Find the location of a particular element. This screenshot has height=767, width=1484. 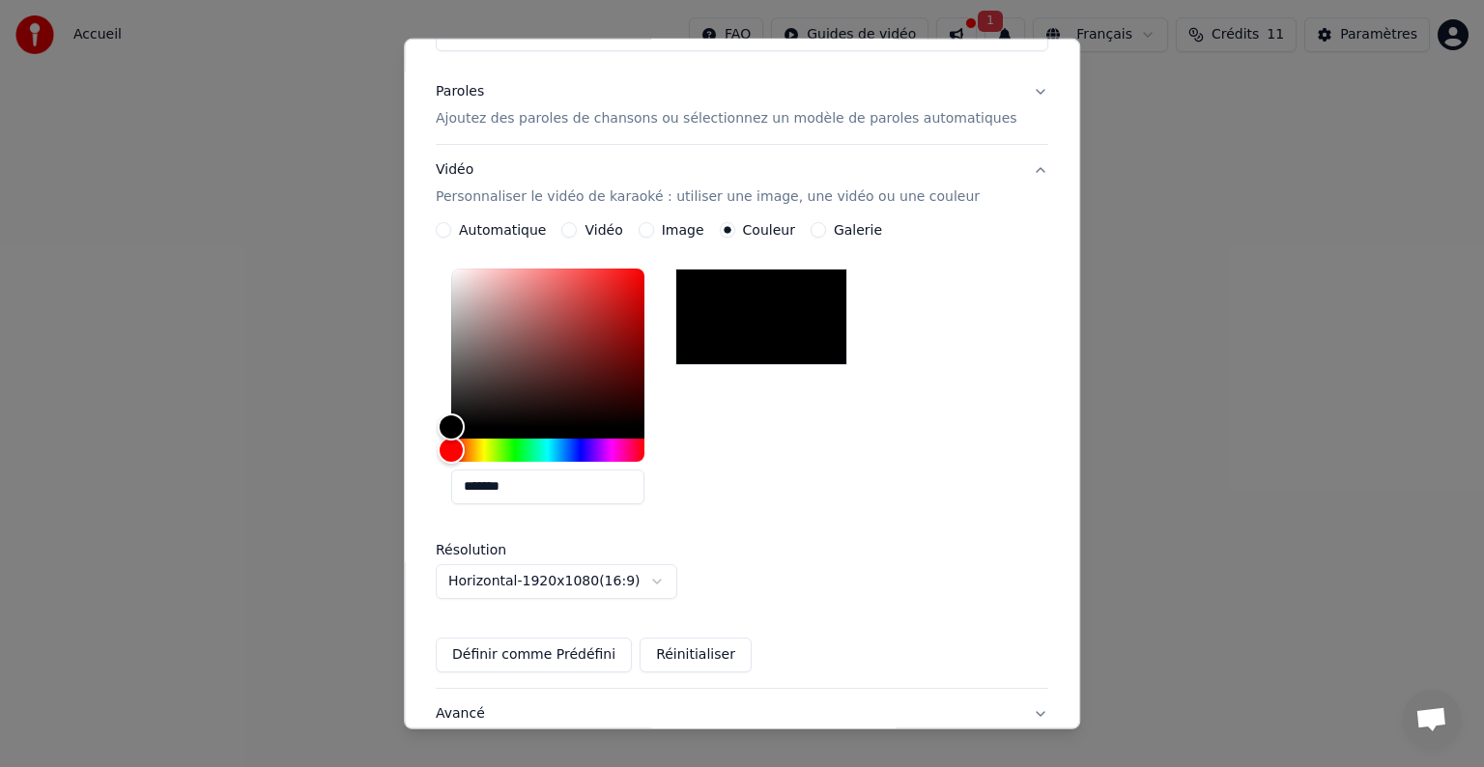

button: Avancé is located at coordinates (742, 714).